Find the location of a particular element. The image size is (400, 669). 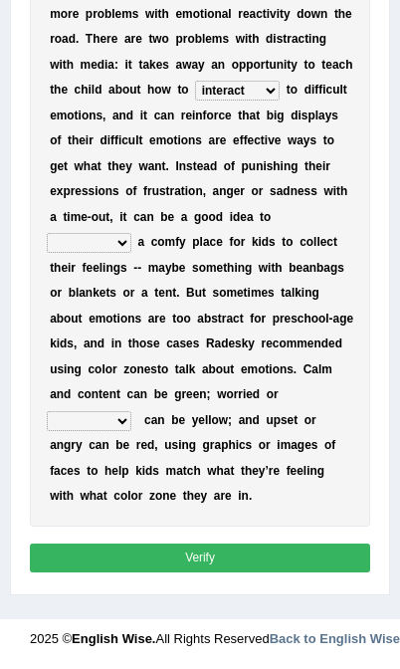

b: b is located at coordinates (270, 115).